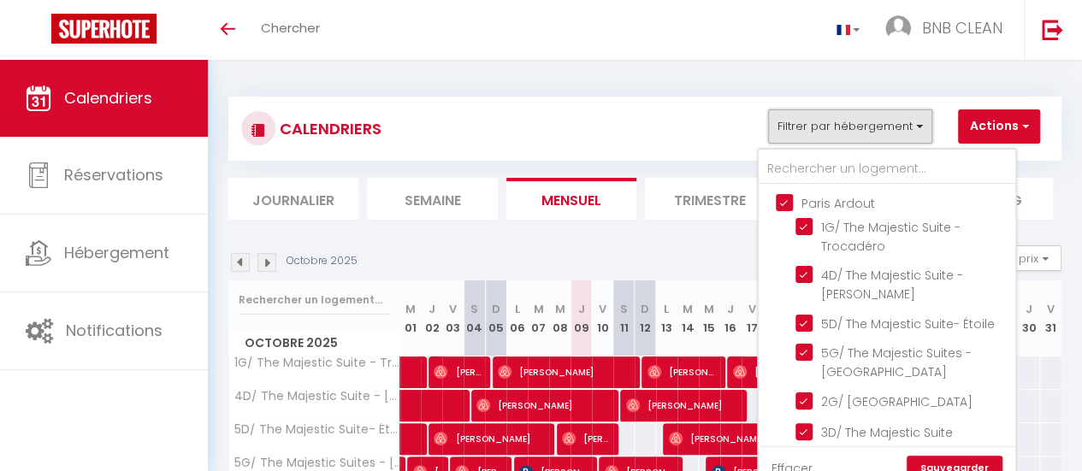  I want to click on th: 03, so click(452, 318).